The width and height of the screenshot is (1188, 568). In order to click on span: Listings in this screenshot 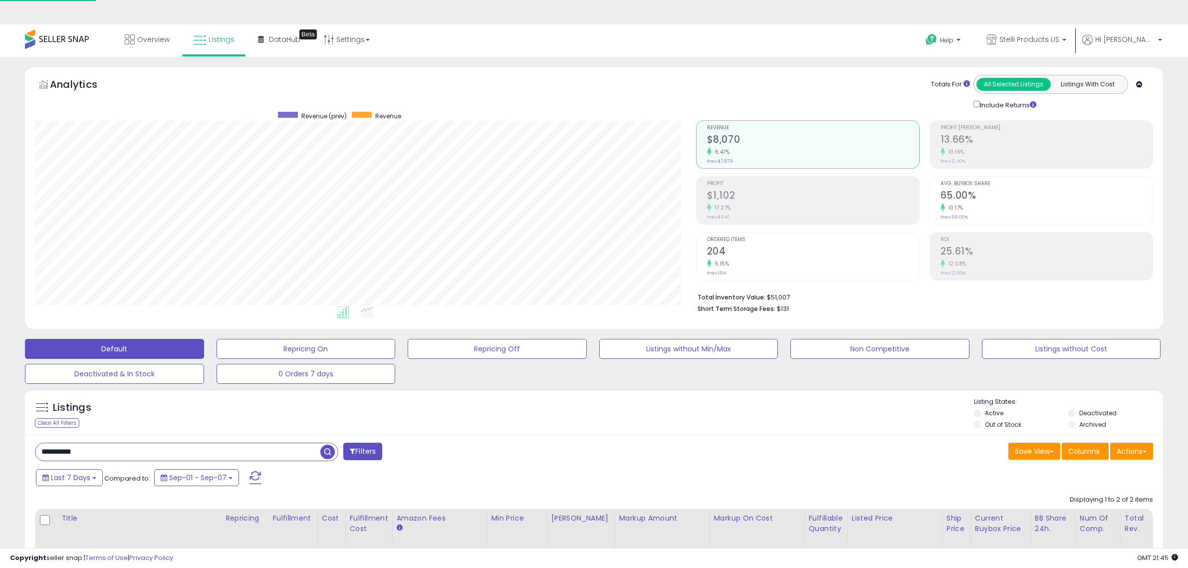, I will do `click(222, 39)`.